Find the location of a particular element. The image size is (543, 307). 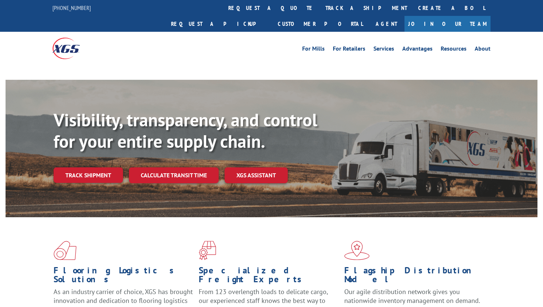

b: Visibility, transparency, and control for your entire supply chain. is located at coordinates (185, 130).